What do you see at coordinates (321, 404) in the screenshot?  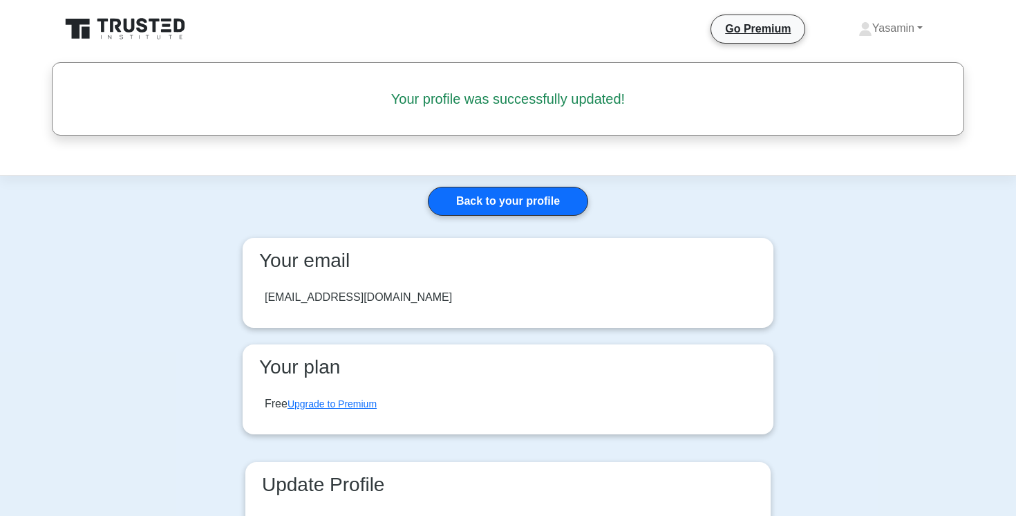 I see `div: Free` at bounding box center [321, 404].